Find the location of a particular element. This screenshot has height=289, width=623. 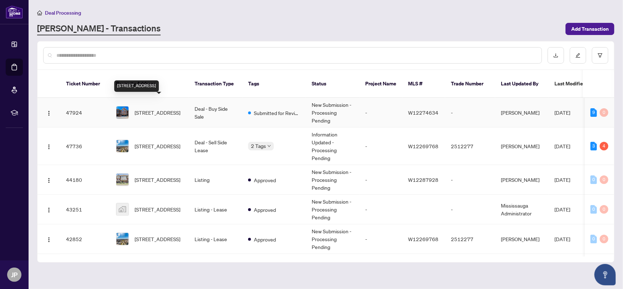

button: filter is located at coordinates (600, 55).